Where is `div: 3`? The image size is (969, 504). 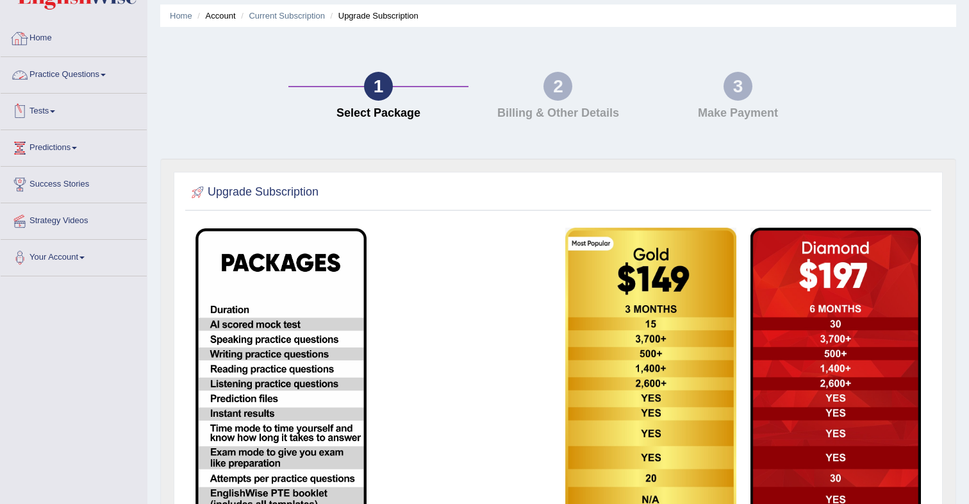 div: 3 is located at coordinates (738, 86).